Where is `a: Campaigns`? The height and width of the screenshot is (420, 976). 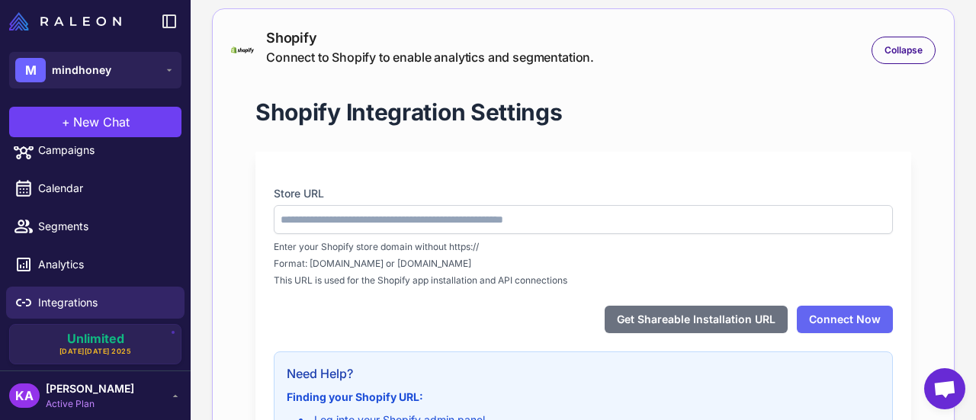
a: Campaigns is located at coordinates (95, 150).